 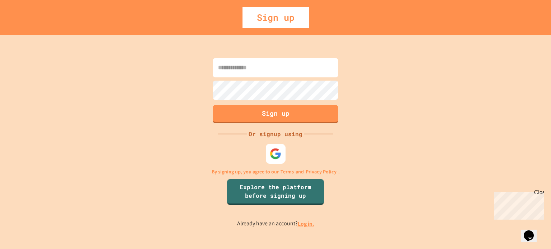 I want to click on a: Terms, so click(x=287, y=172).